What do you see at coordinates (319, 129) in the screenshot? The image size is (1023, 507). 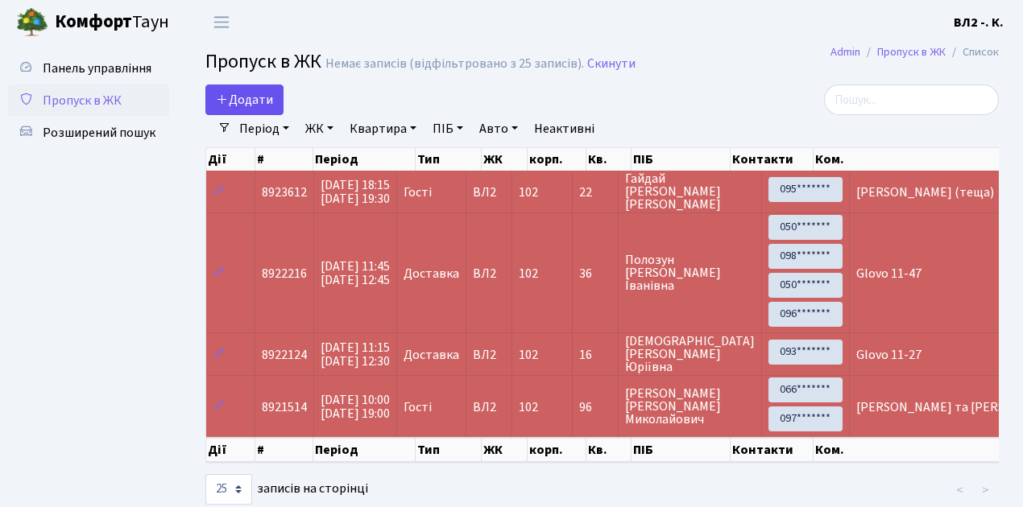 I see `a: ЖК` at bounding box center [319, 129].